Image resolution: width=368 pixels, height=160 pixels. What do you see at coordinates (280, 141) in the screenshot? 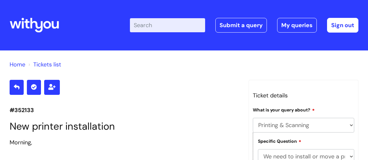
I see `label: Specific Question` at bounding box center [280, 141].